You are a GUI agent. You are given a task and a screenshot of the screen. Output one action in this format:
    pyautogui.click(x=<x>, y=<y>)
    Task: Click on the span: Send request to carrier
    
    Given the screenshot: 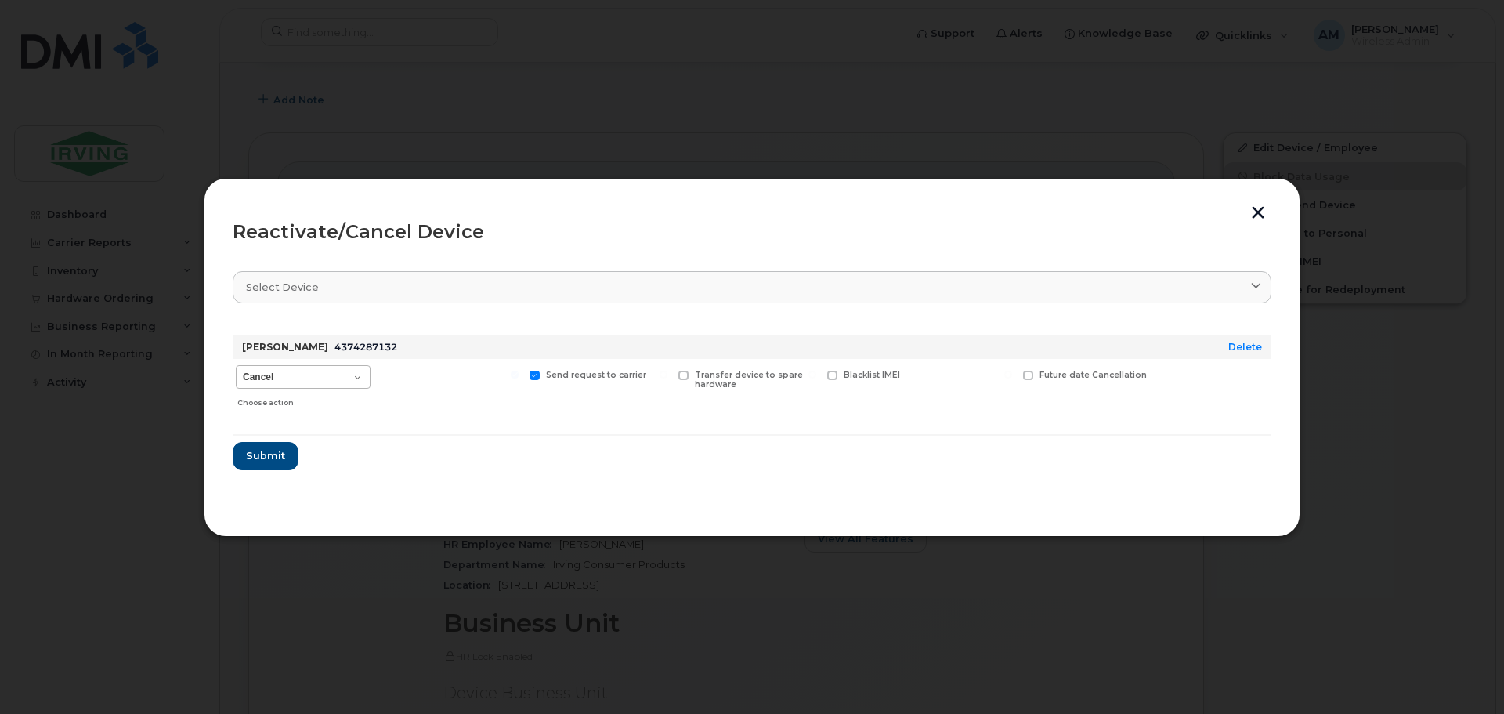 What is the action you would take?
    pyautogui.click(x=596, y=374)
    